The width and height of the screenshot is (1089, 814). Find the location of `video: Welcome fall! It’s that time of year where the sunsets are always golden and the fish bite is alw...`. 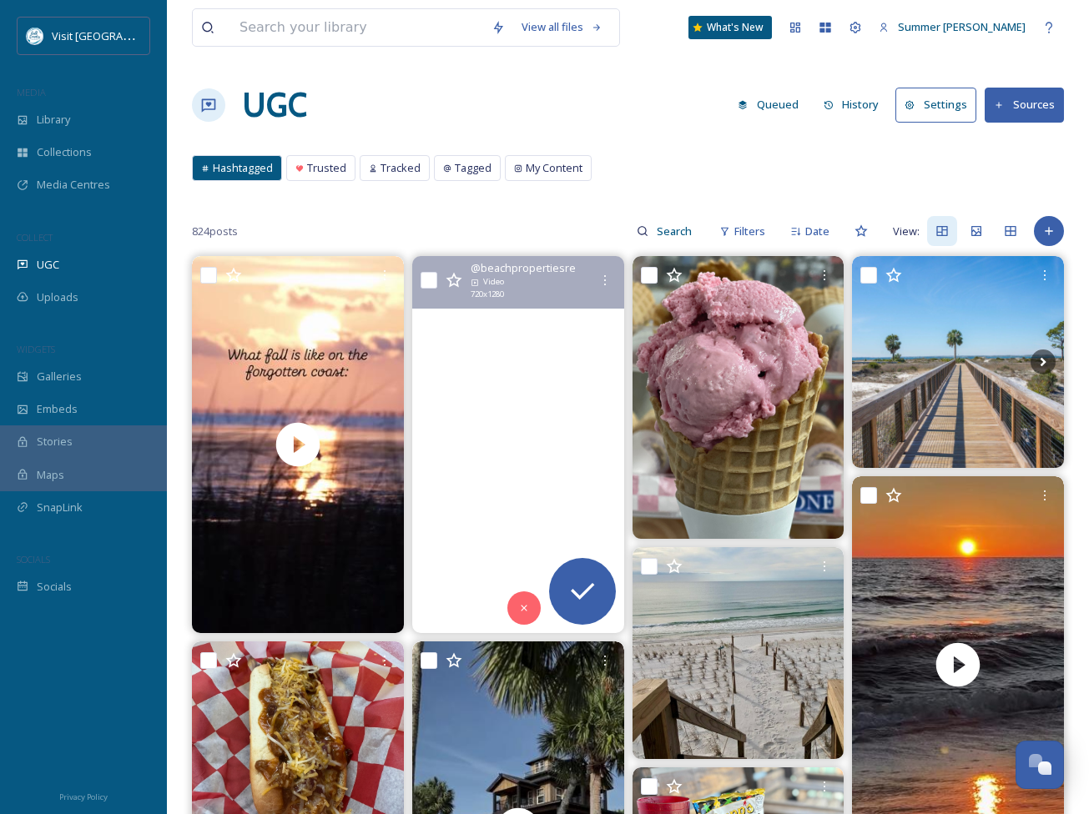

video: Welcome fall! It’s that time of year where the sunsets are always golden and the fish bite is alw... is located at coordinates (298, 445).